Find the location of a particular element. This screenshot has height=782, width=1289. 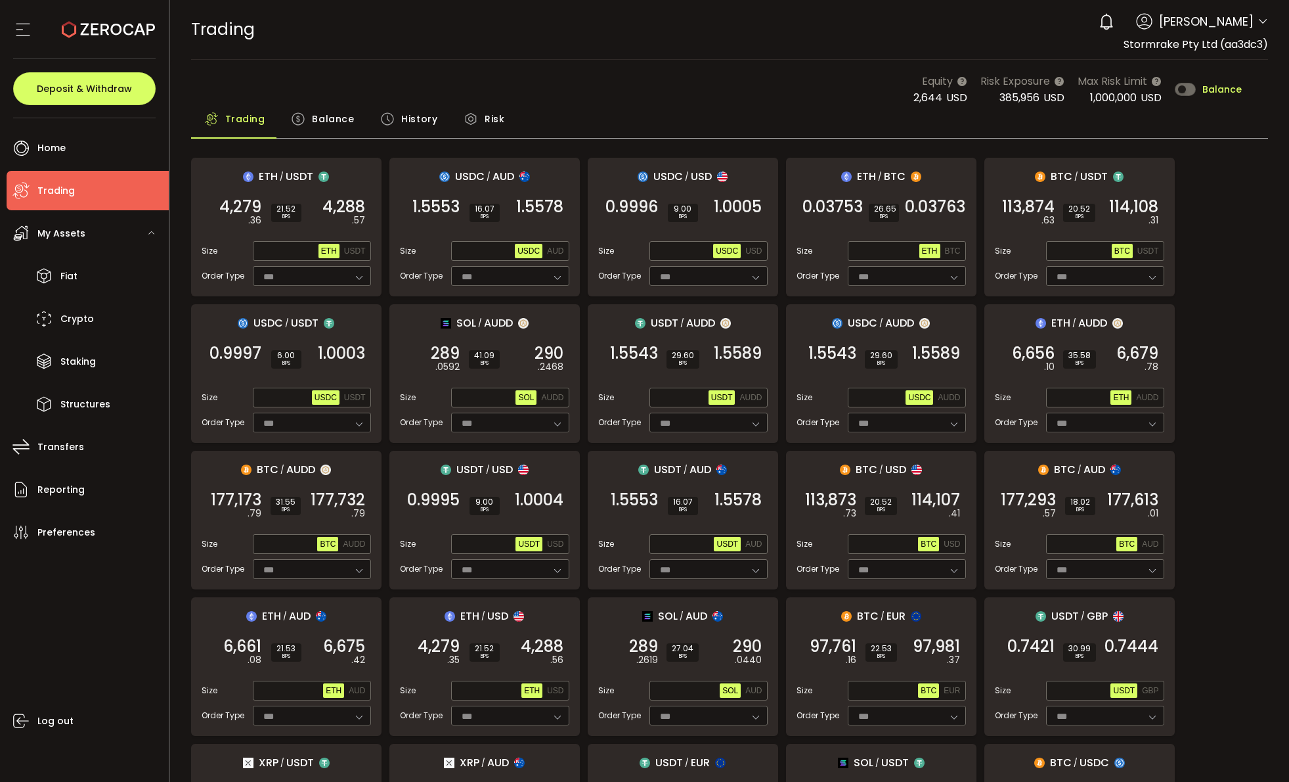

span: GBP is located at coordinates (1150, 690).